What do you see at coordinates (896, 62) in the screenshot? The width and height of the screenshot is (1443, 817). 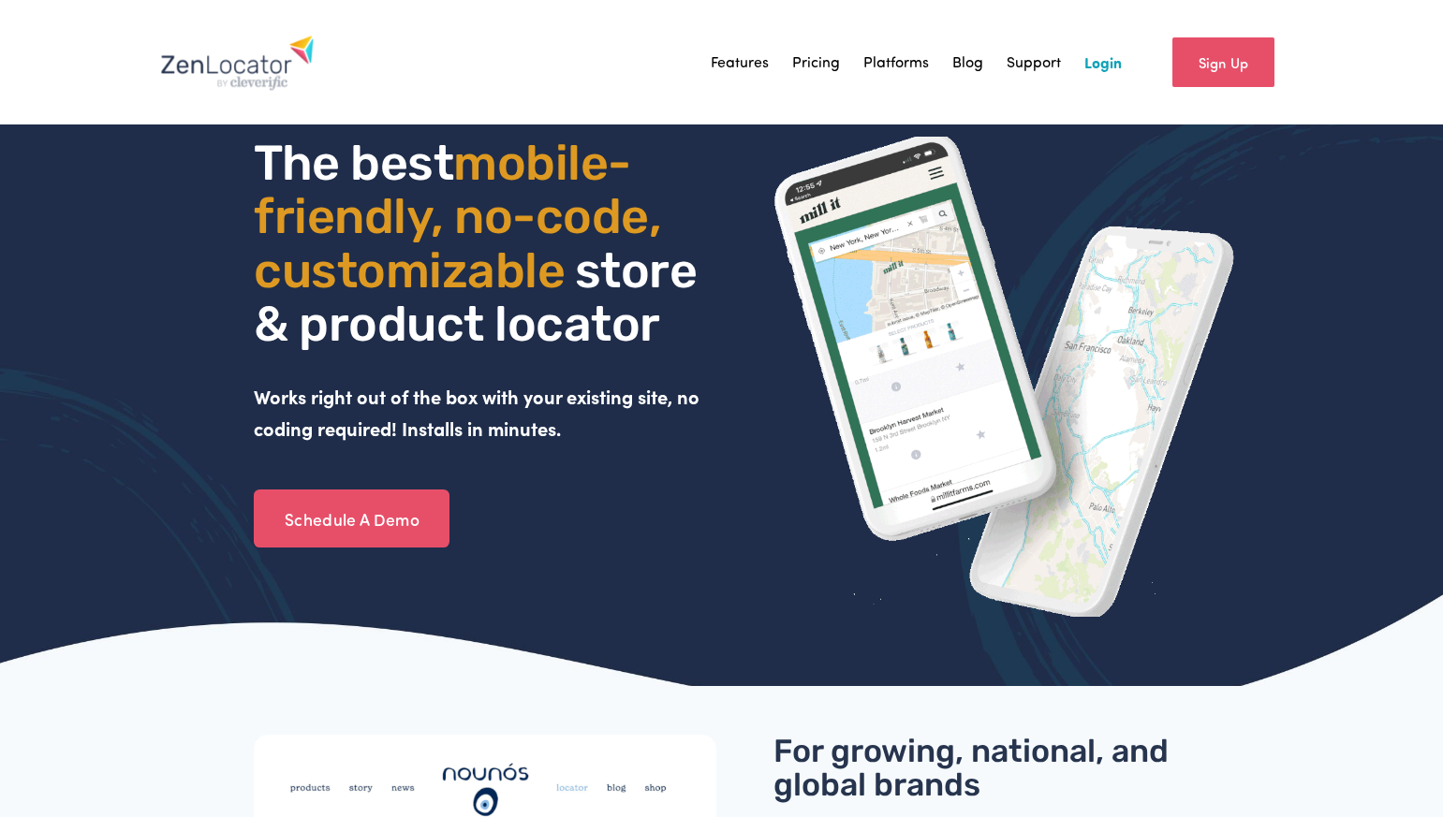 I see `a: Platforms` at bounding box center [896, 62].